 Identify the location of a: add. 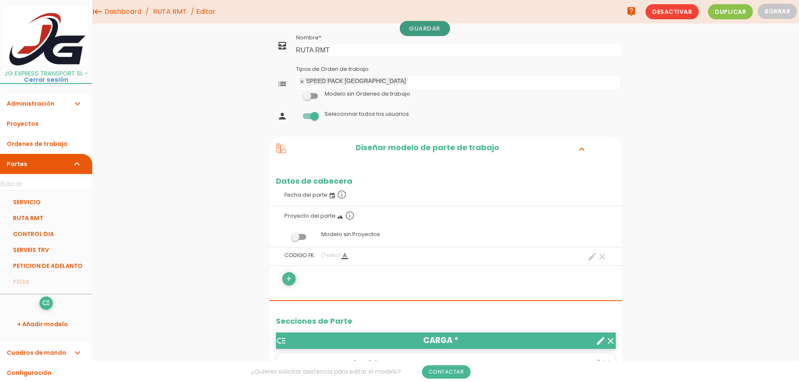
(289, 279).